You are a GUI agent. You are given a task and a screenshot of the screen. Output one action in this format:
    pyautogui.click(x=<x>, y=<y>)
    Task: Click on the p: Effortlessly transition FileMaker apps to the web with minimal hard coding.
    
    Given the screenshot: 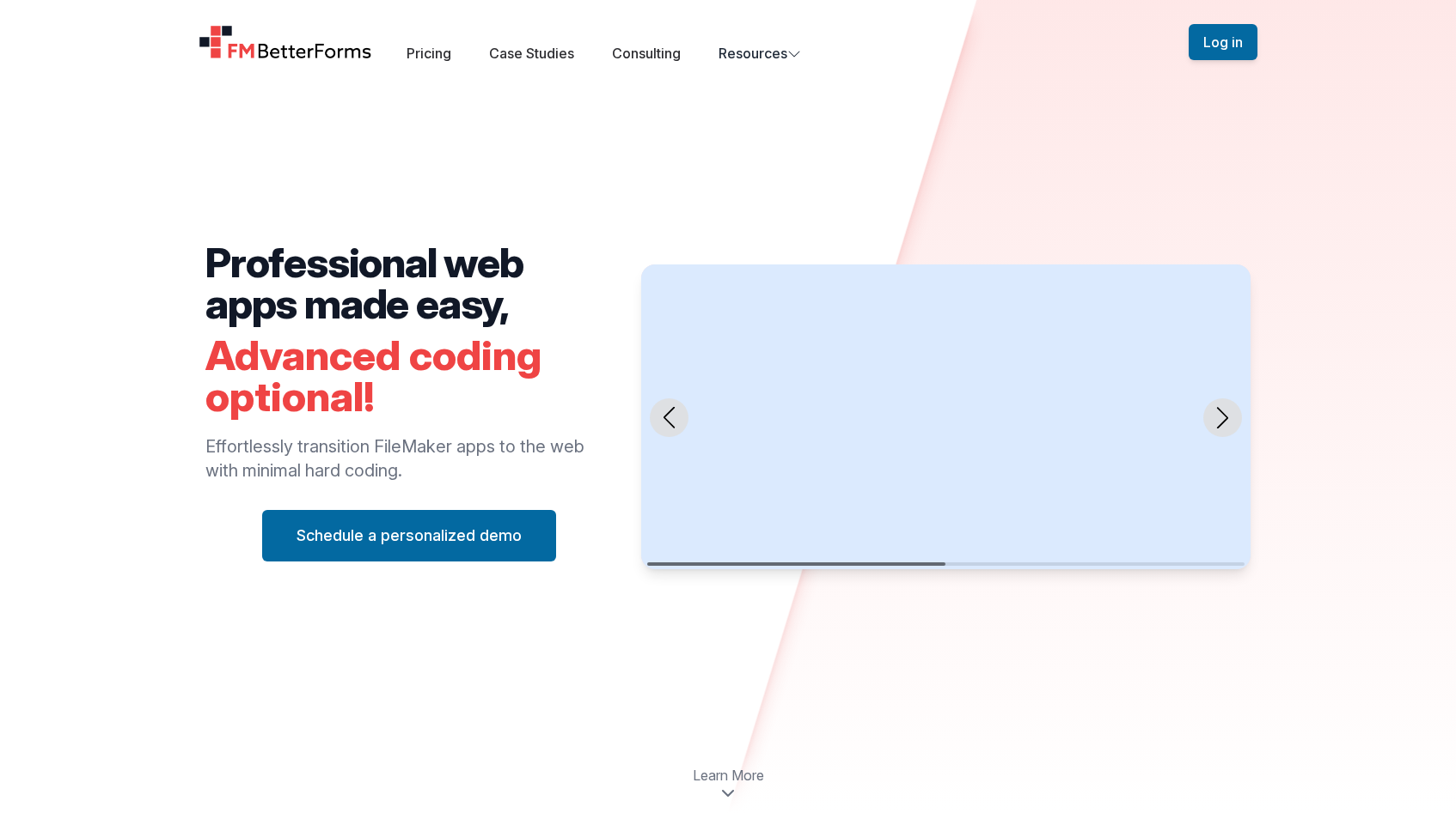 What is the action you would take?
    pyautogui.click(x=409, y=459)
    